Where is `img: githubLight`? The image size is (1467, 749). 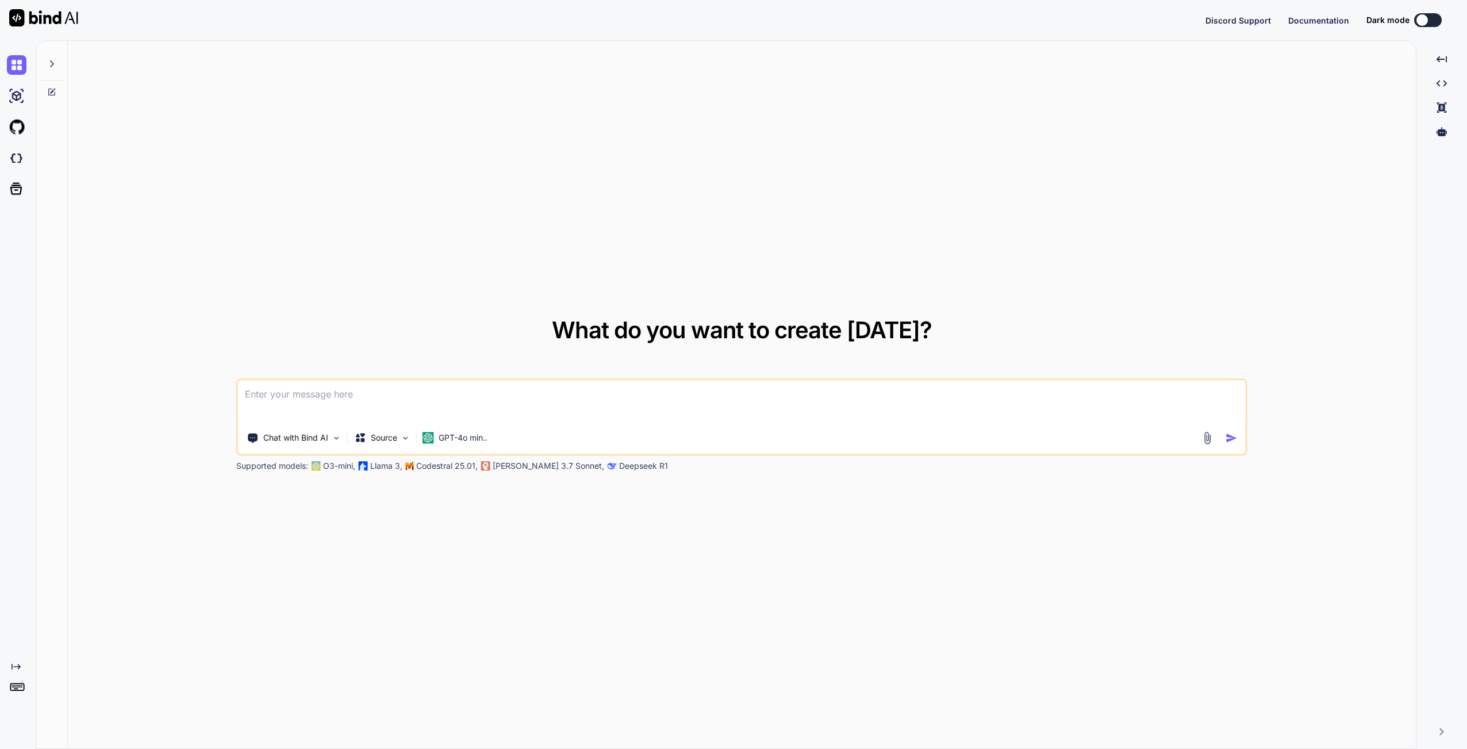 img: githubLight is located at coordinates (17, 127).